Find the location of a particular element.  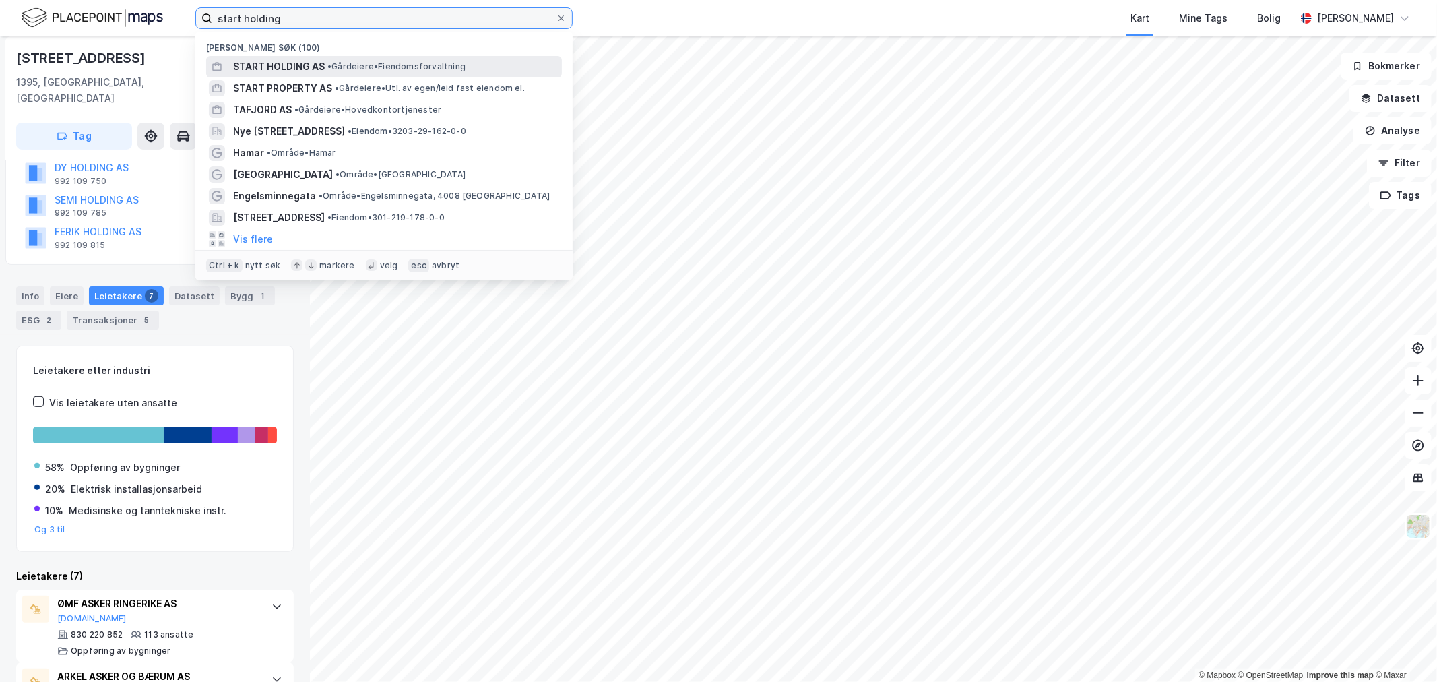

div: 10% is located at coordinates (54, 511).